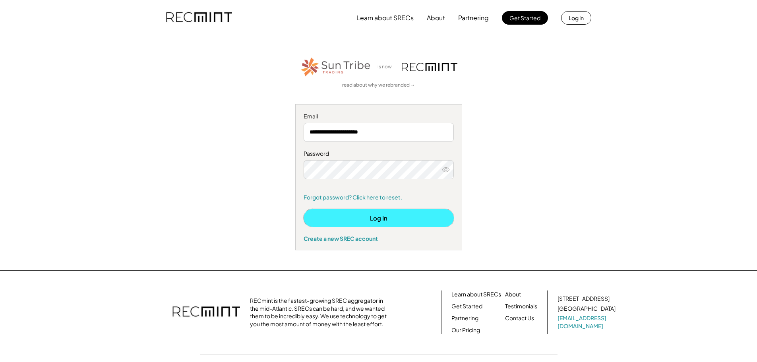 This screenshot has height=362, width=757. Describe the element at coordinates (473, 18) in the screenshot. I see `button: Partnering` at that location.